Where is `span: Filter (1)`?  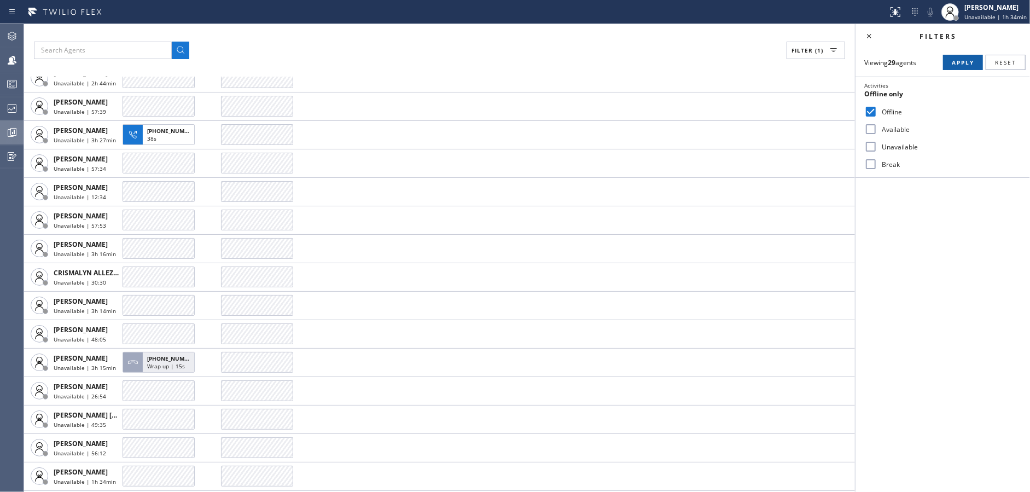
span: Filter (1) is located at coordinates (807, 50).